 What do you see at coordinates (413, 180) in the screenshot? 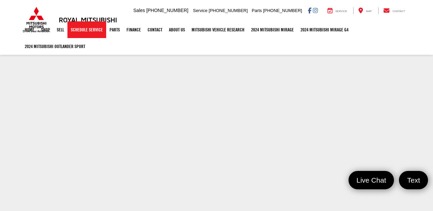
I see `a: Text` at bounding box center [413, 180].